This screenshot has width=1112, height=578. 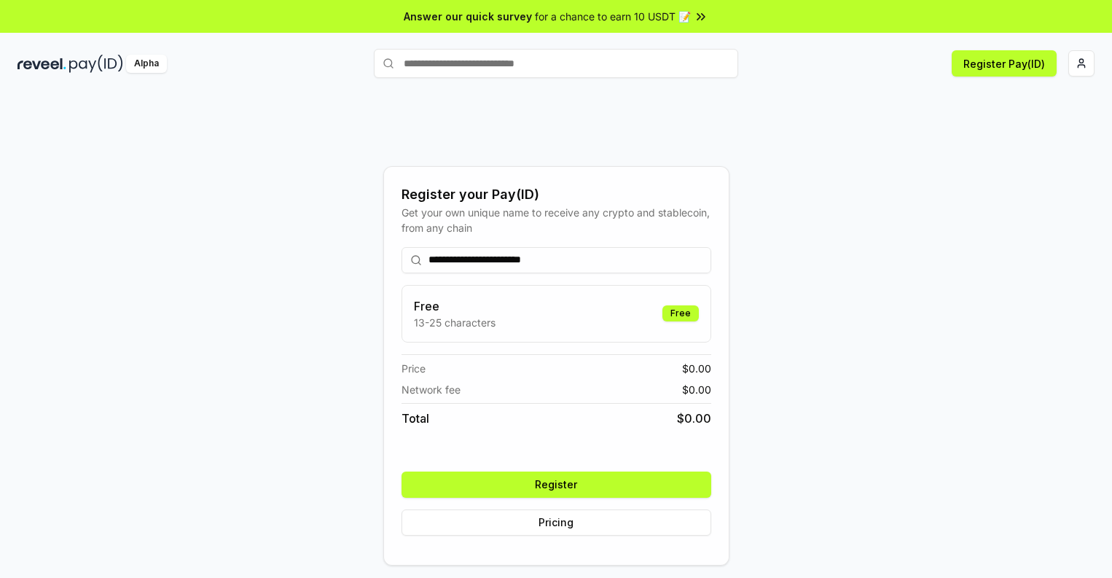 I want to click on span: Total, so click(x=415, y=418).